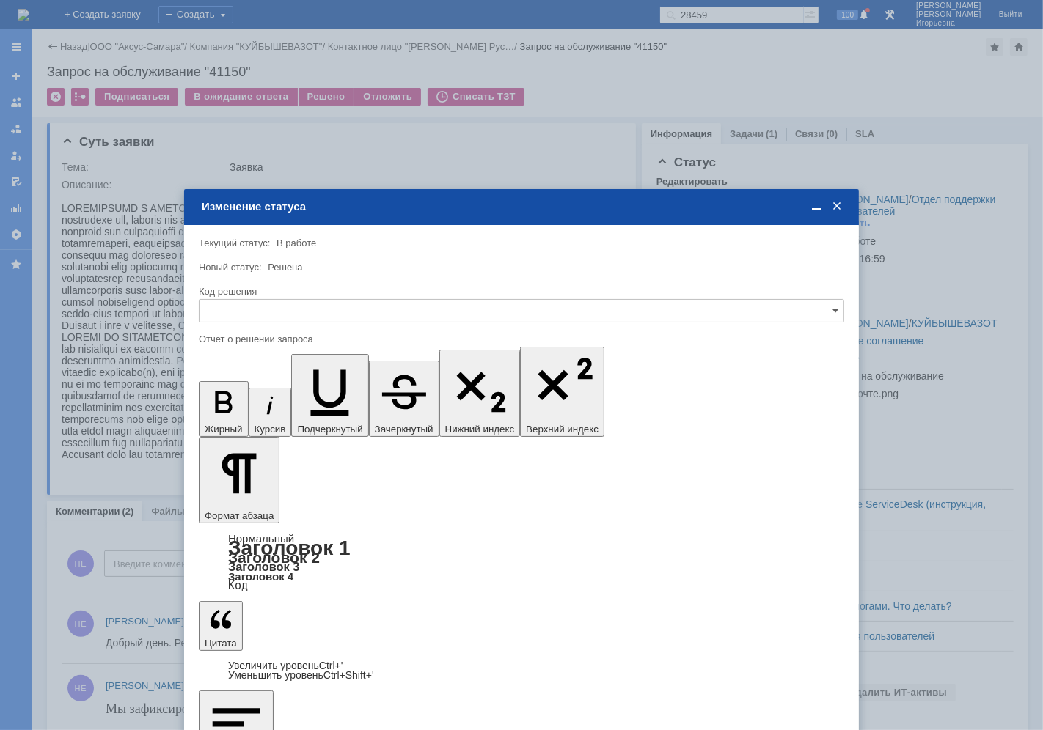 This screenshot has width=1043, height=730. I want to click on label: Текущий статус:, so click(234, 243).